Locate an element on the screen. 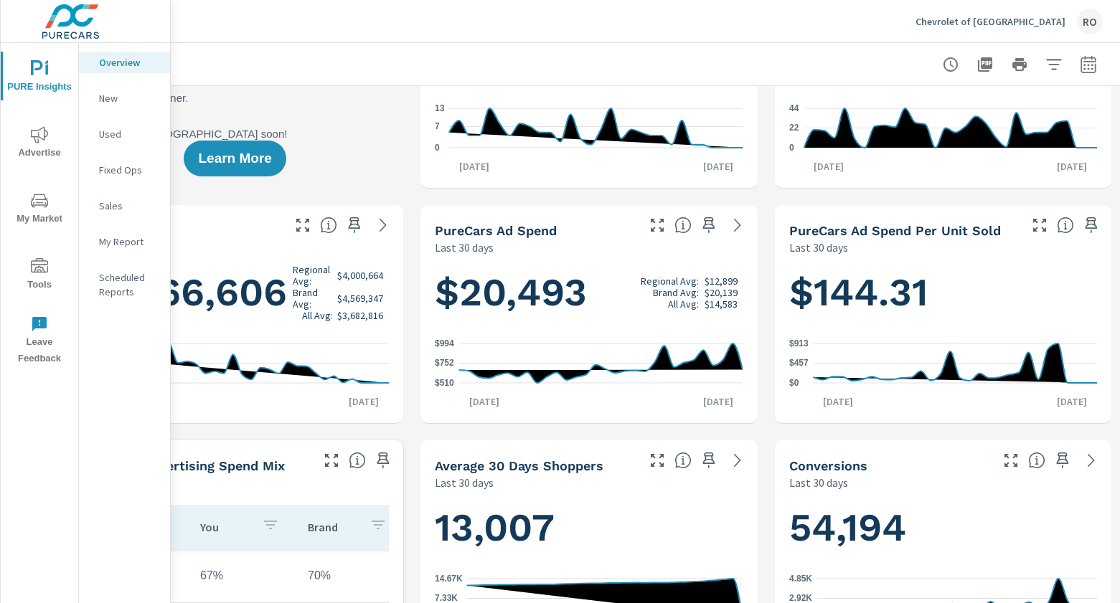 The image size is (1120, 603). h1: $144.31 is located at coordinates (942, 293).